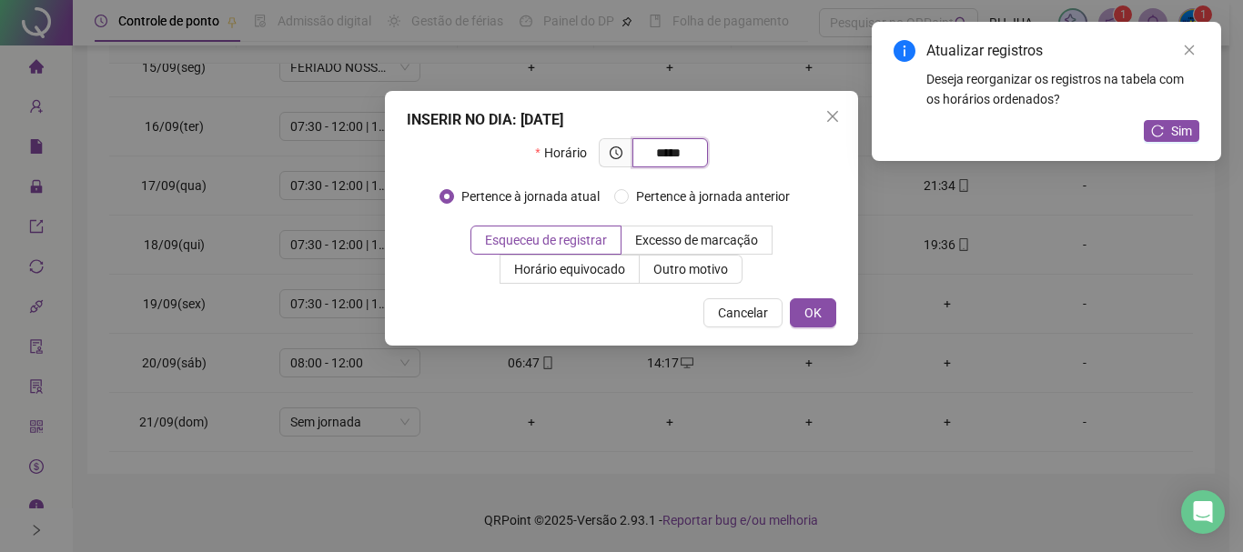 The width and height of the screenshot is (1243, 552). I want to click on span: Cancelar, so click(743, 313).